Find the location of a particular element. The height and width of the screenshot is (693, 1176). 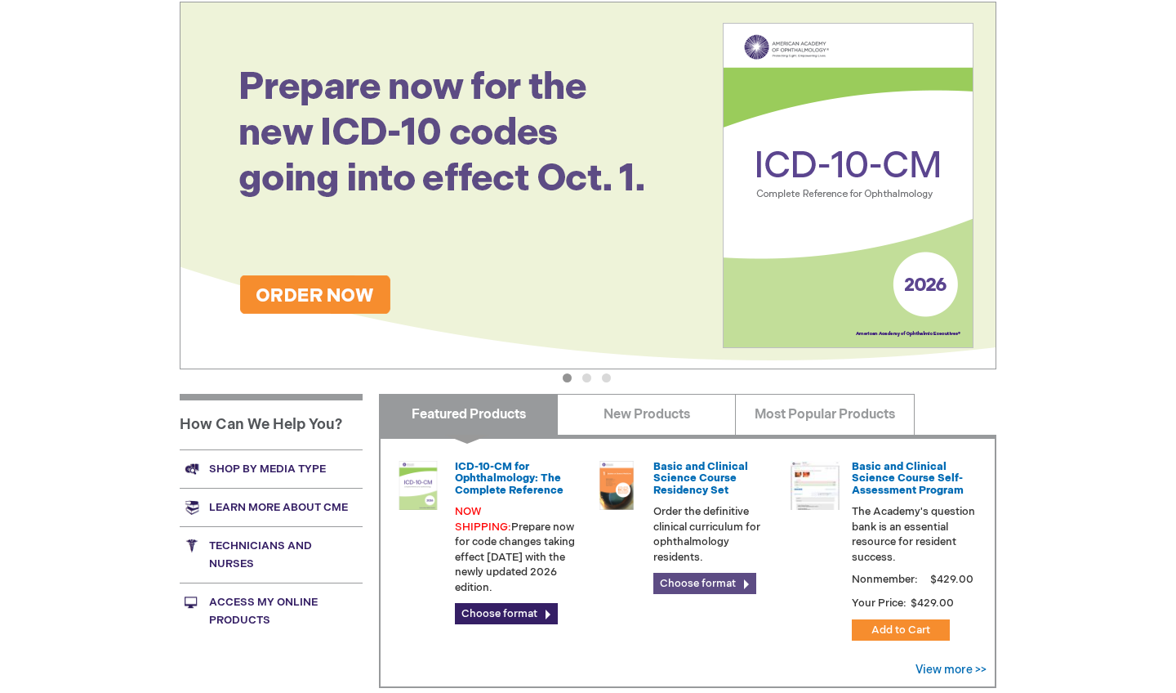

p: The Academy's question bank is an essential resource for resident success. is located at coordinates (914, 534).